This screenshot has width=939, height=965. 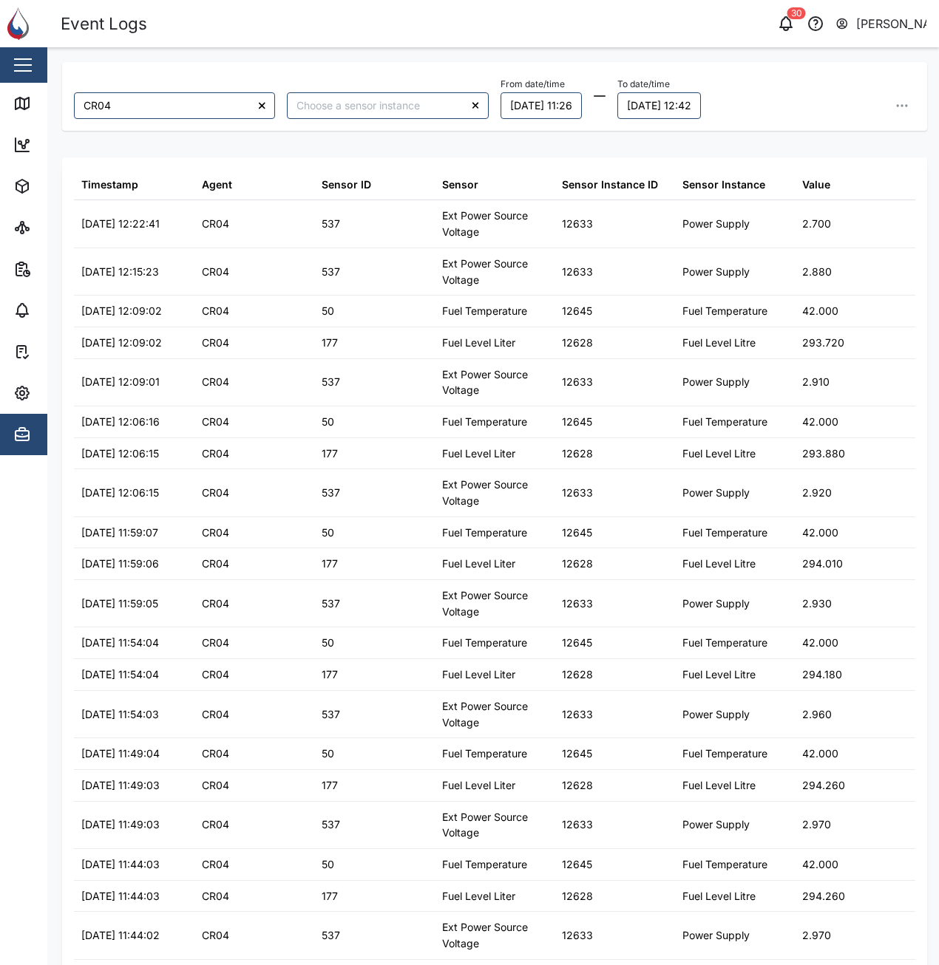 I want to click on button: 20/08/2025 11:26, so click(x=541, y=106).